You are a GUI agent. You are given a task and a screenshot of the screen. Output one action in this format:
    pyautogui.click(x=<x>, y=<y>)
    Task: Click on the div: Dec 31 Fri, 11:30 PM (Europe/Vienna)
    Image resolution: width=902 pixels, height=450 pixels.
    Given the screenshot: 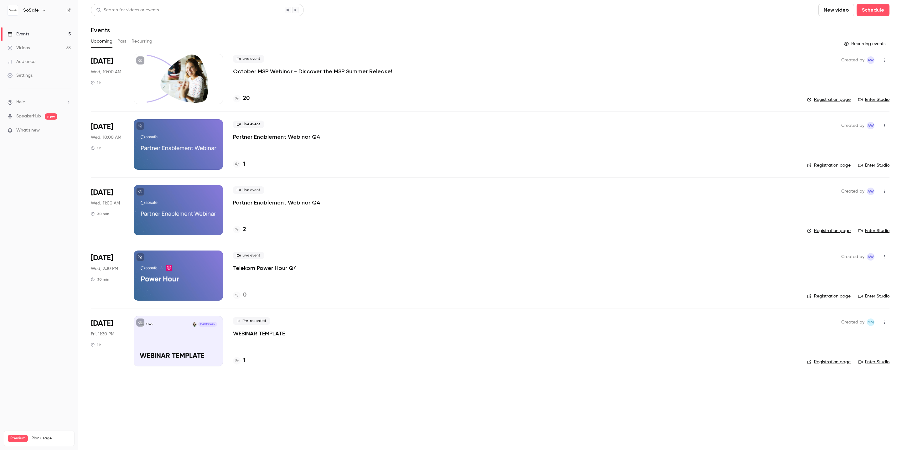 What is the action you would take?
    pyautogui.click(x=107, y=341)
    